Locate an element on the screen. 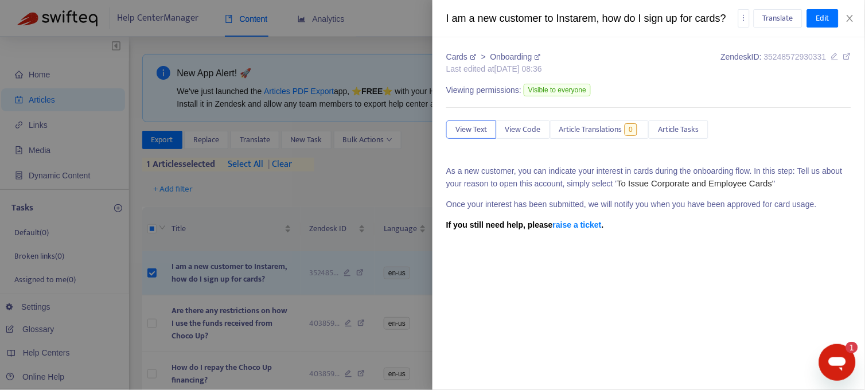 The height and width of the screenshot is (390, 865). button: Translate is located at coordinates (777, 18).